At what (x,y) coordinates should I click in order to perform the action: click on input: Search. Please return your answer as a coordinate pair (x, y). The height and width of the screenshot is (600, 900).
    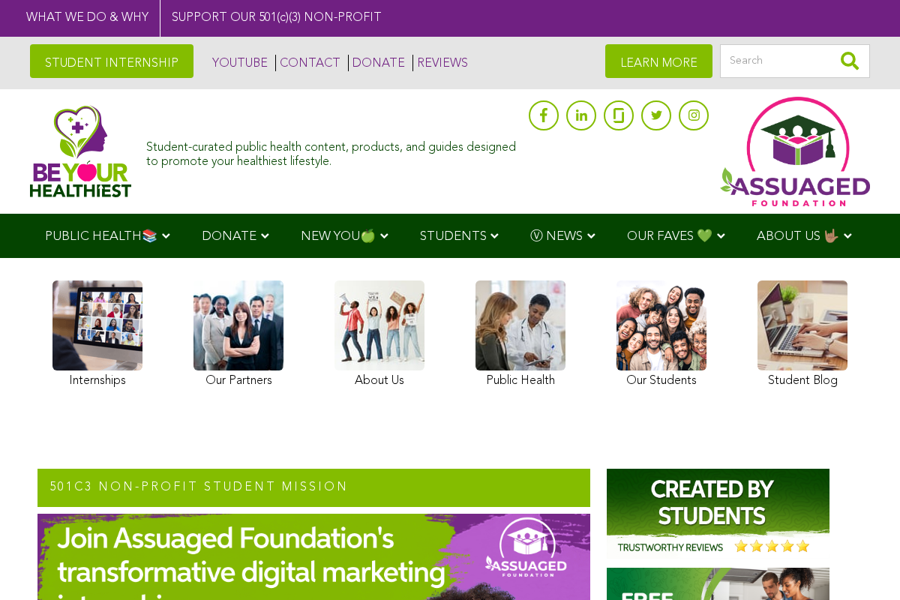
    Looking at the image, I should click on (795, 61).